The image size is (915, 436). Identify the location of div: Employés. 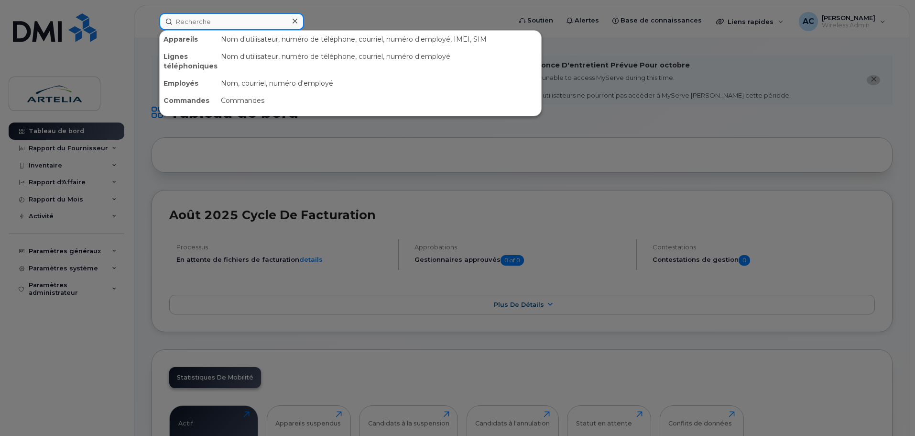
(188, 83).